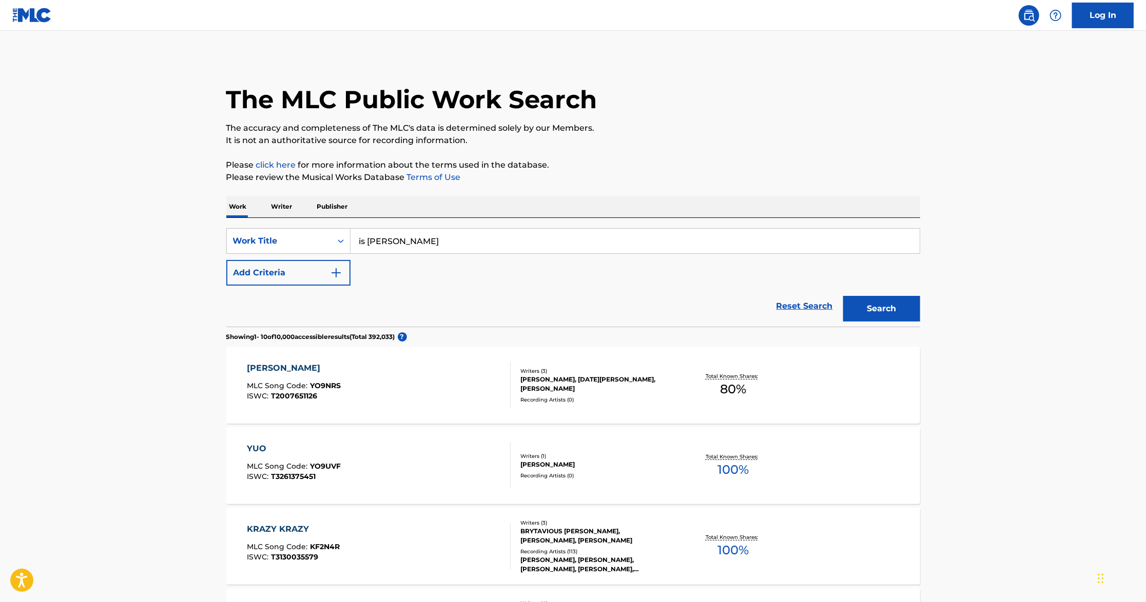 Image resolution: width=1146 pixels, height=602 pixels. Describe the element at coordinates (1029, 15) in the screenshot. I see `a: Public Search` at that location.